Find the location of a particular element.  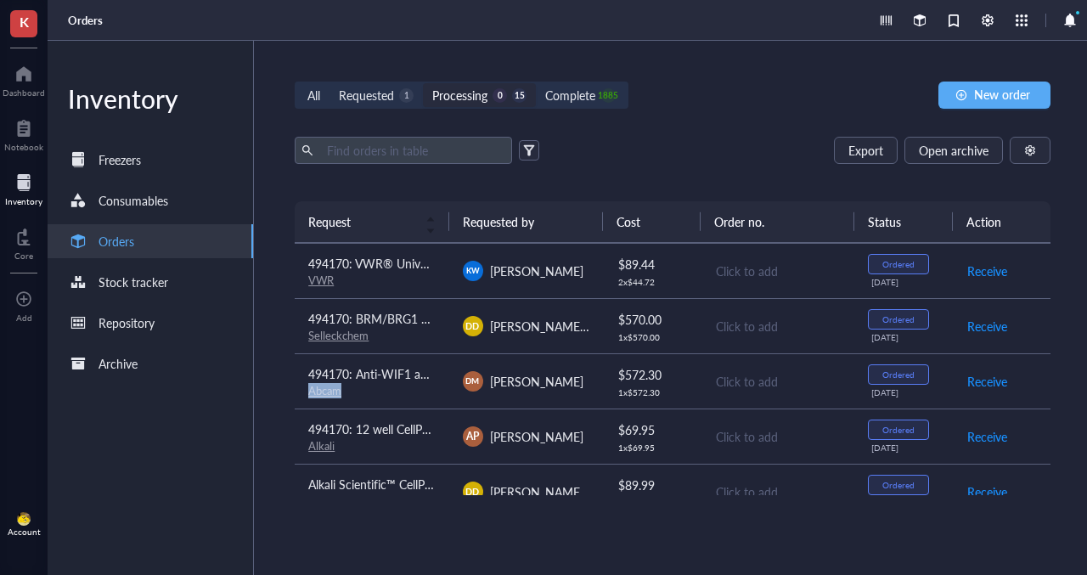

div: Core is located at coordinates (24, 256).